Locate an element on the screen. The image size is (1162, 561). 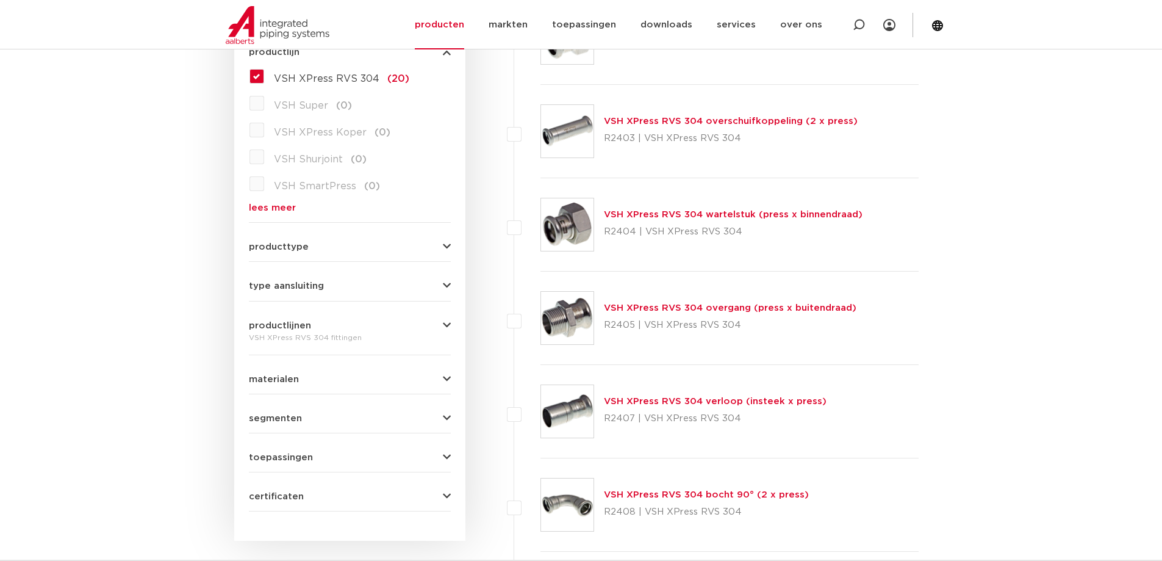
div: VSH XPress RVS 304 fittingen is located at coordinates (350, 337).